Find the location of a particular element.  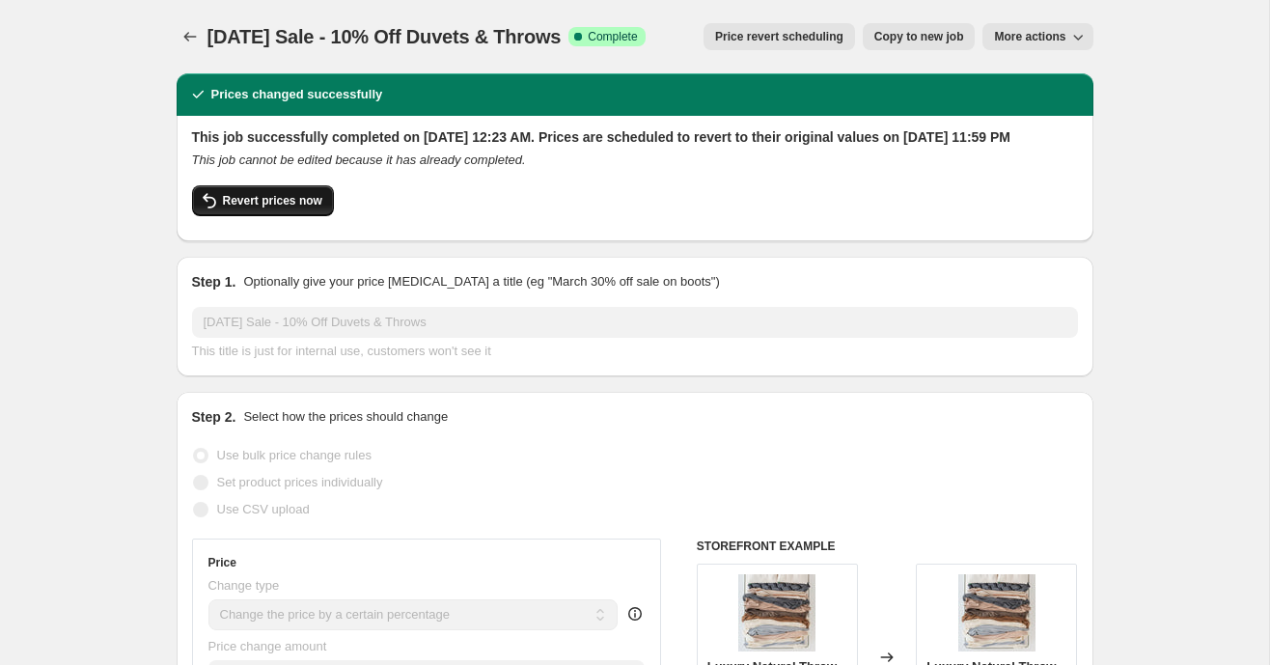

h2: Step 1. is located at coordinates (214, 282).